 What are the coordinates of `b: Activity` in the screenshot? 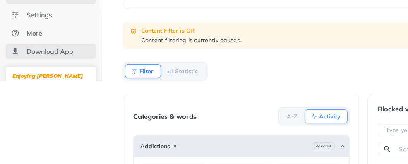 It's located at (330, 116).